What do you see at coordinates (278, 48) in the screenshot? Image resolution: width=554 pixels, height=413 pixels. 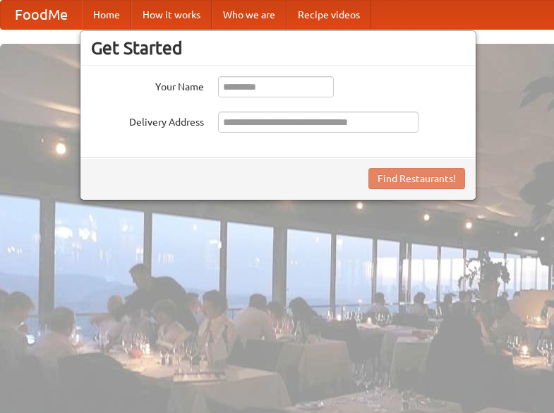 I see `h3: Get Started` at bounding box center [278, 48].